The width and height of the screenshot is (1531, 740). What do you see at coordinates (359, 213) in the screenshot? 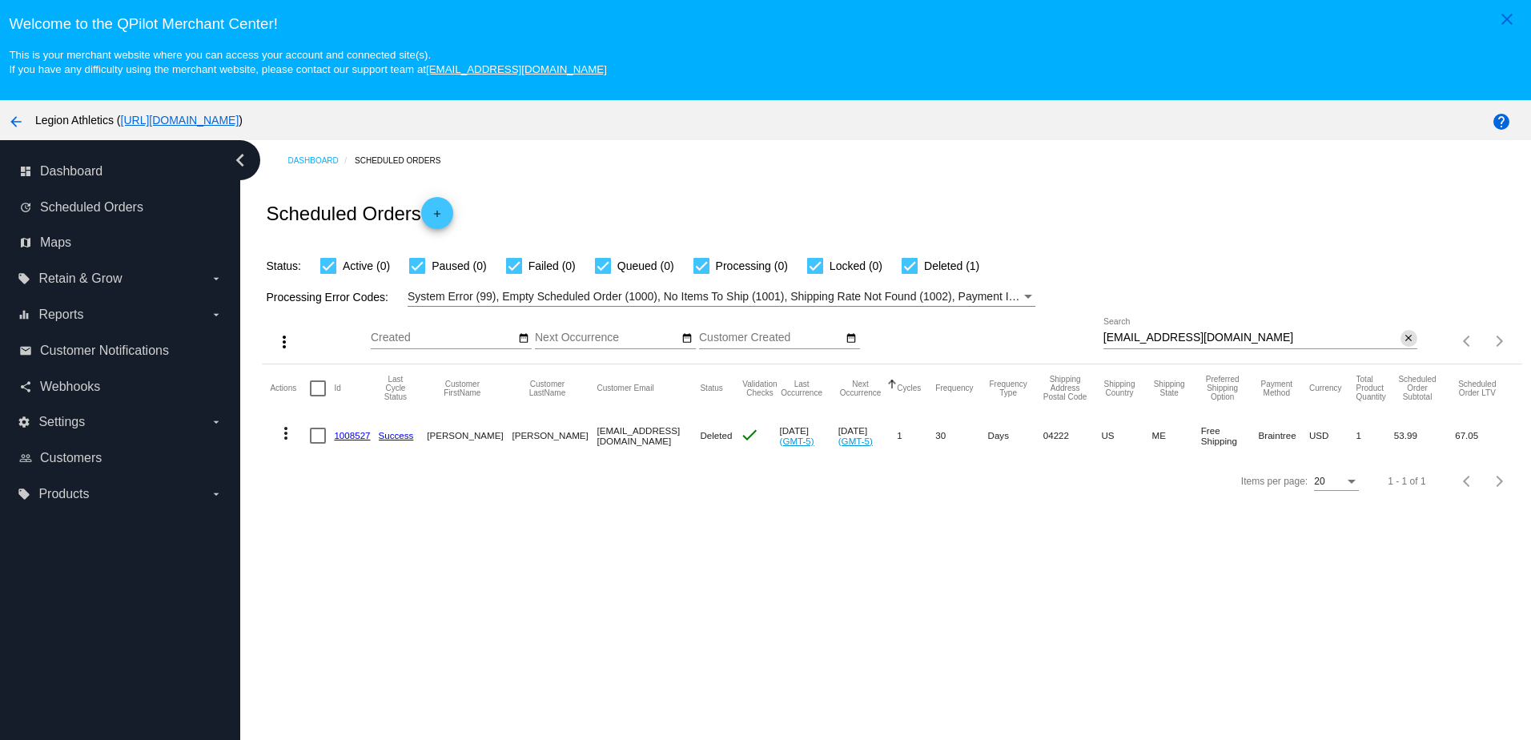
I see `h2: Scheduled Orders` at bounding box center [359, 213].